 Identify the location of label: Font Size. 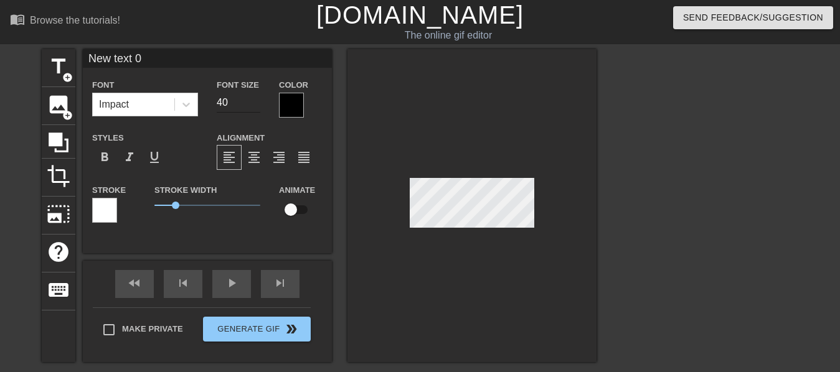
(238, 85).